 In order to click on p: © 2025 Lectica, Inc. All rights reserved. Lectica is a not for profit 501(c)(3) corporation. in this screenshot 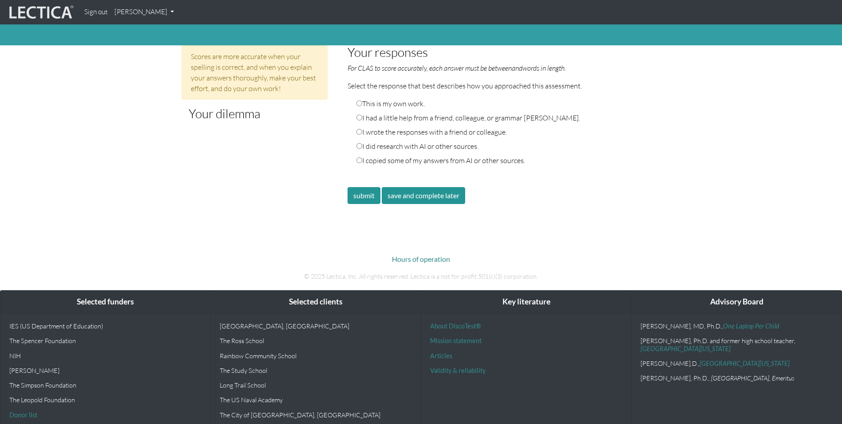, I will do `click(421, 276)`.